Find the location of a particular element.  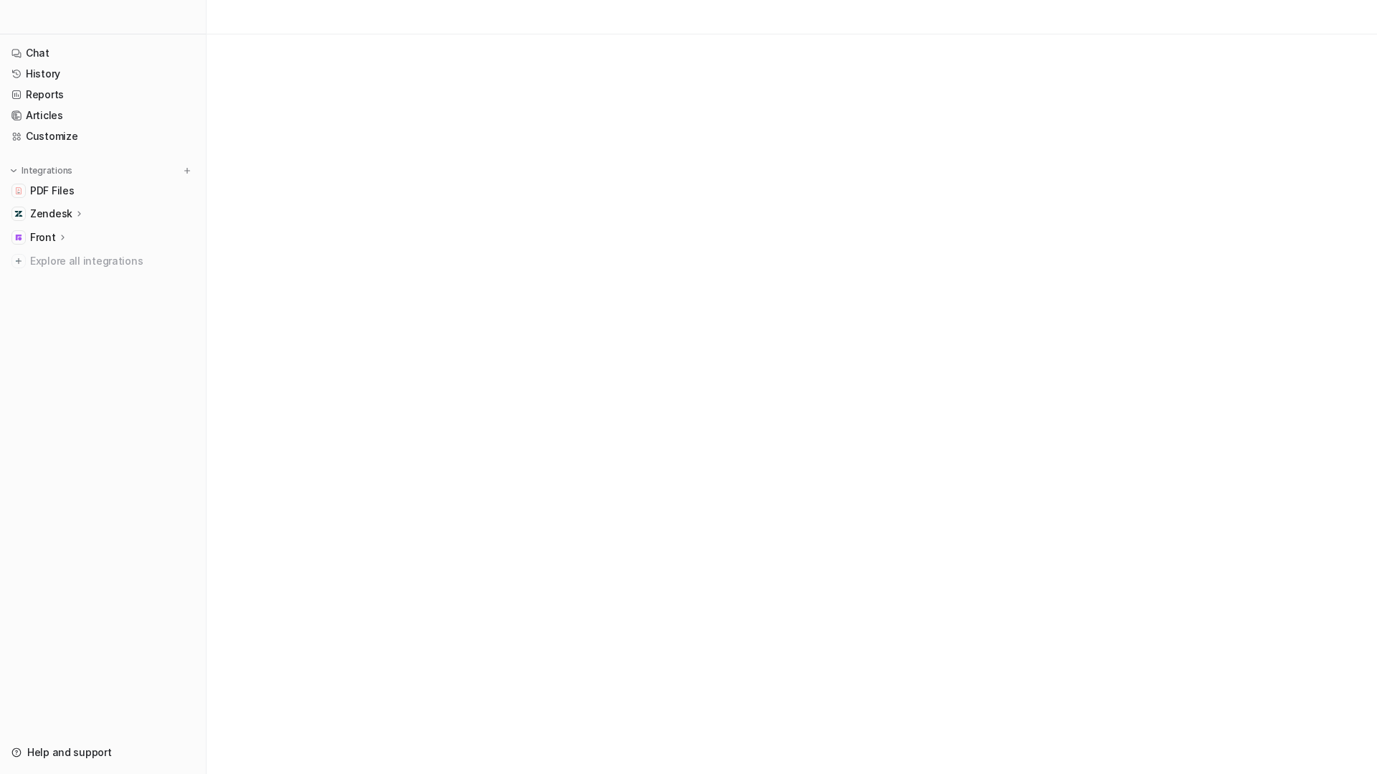

span: Explore all integrations is located at coordinates (112, 261).